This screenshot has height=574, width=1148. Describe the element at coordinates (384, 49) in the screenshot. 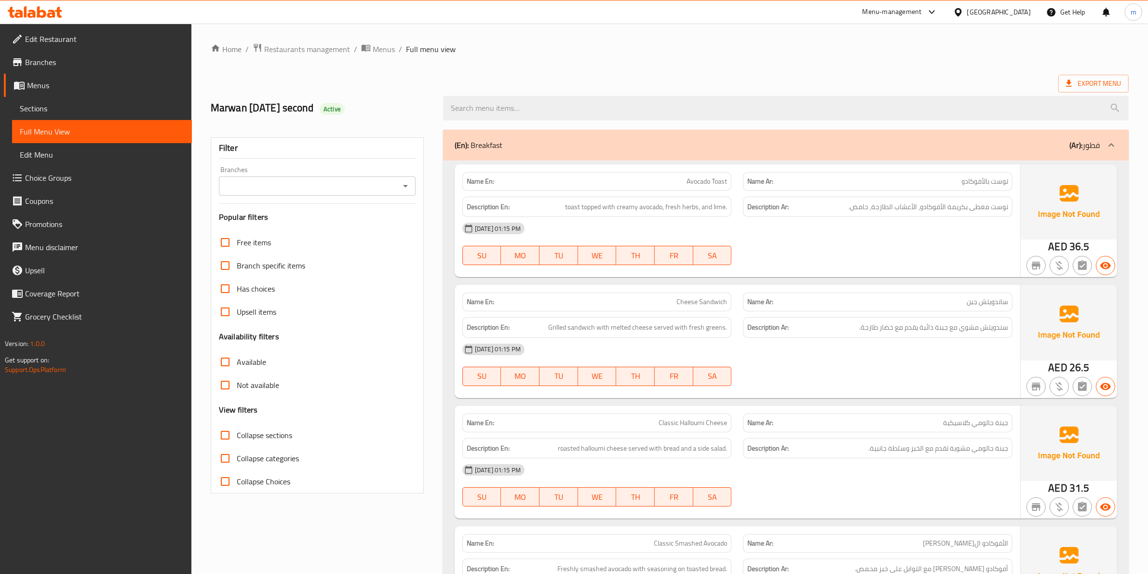

I see `span: Menus` at that location.